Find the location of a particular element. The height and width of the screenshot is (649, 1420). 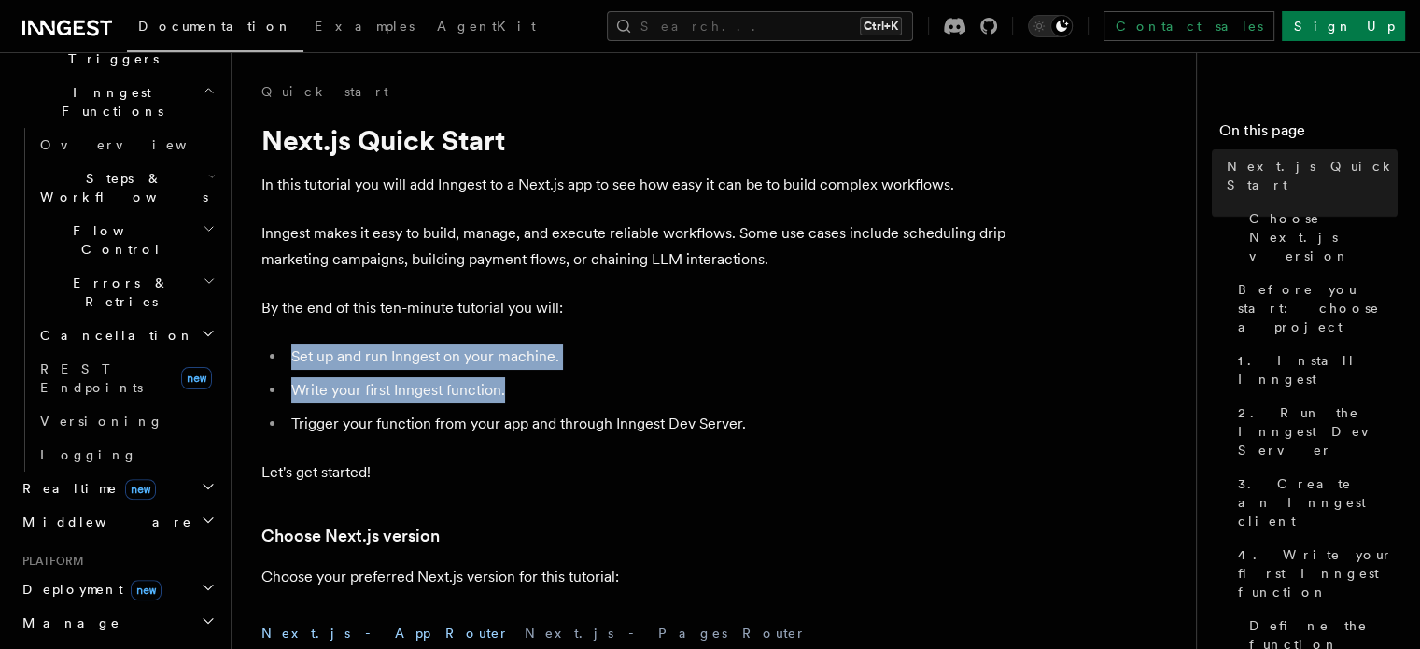

a: 1. Install Inngest is located at coordinates (1314, 370).